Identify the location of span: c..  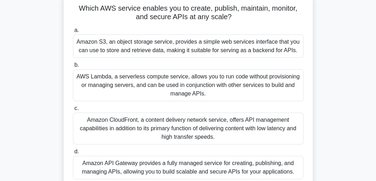
(76, 108).